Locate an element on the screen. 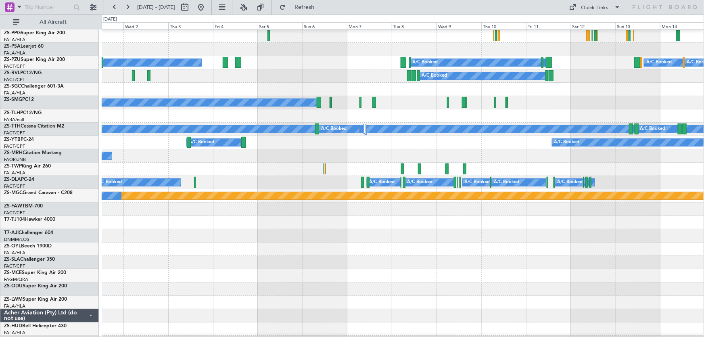 This screenshot has width=704, height=337. div: Sun 6 is located at coordinates (325, 26).